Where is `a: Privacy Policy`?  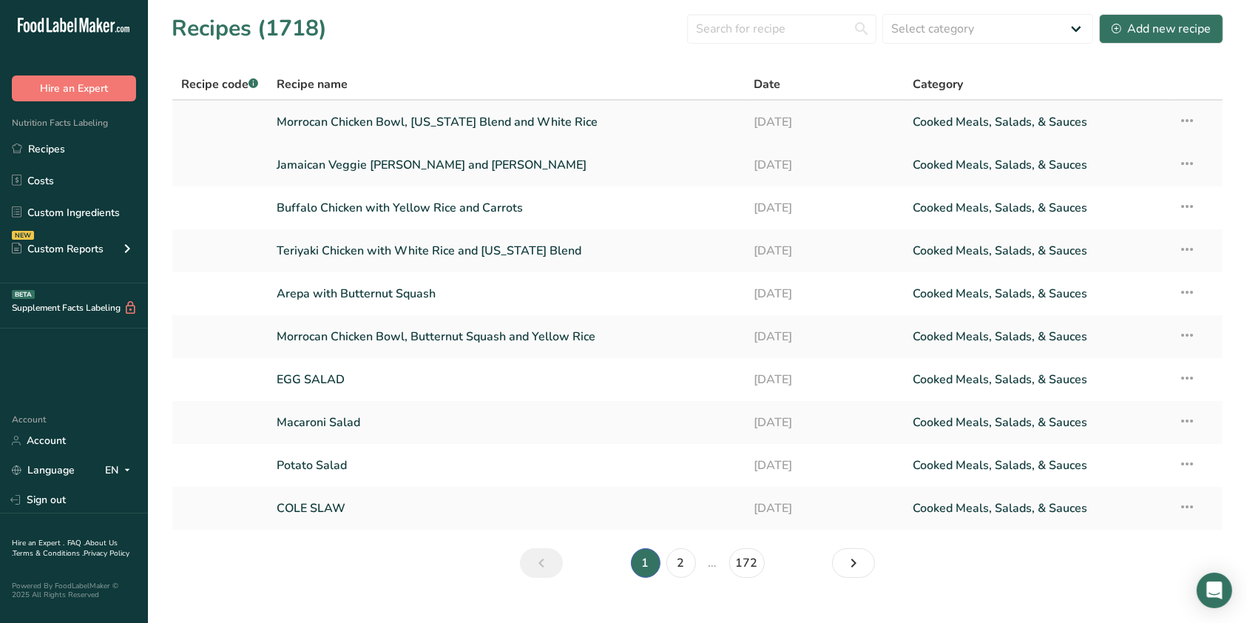 a: Privacy Policy is located at coordinates (107, 553).